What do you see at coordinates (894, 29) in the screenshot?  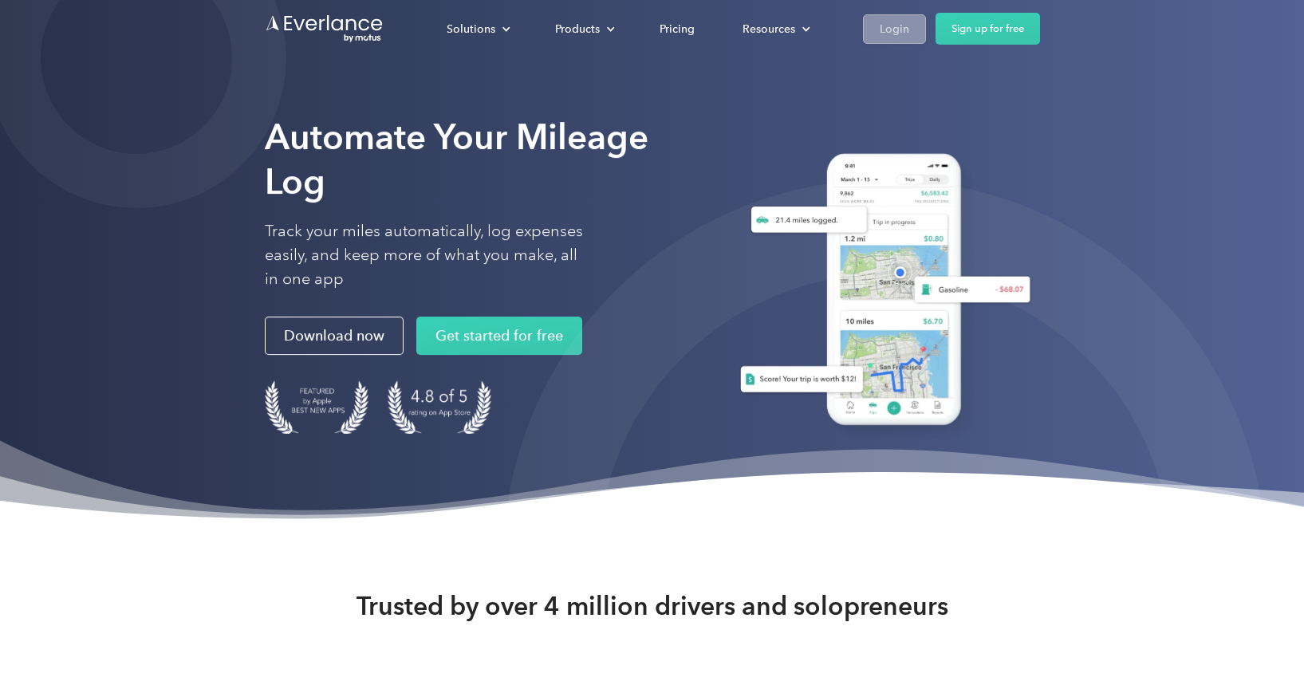 I see `a: Login` at bounding box center [894, 29].